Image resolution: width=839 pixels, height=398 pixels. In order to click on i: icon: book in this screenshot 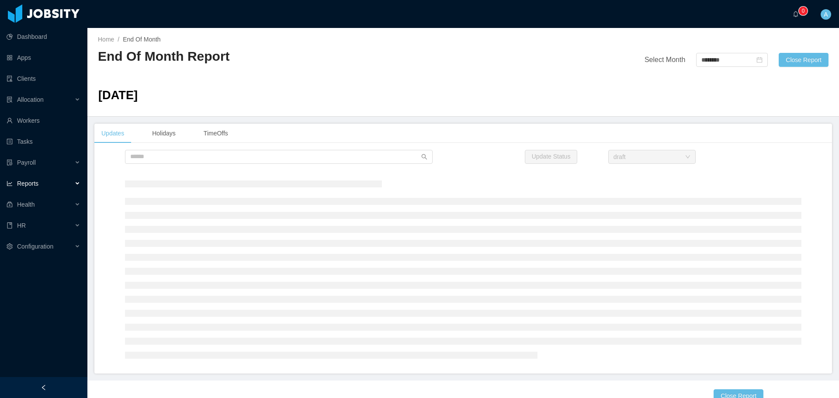, I will do `click(10, 226)`.